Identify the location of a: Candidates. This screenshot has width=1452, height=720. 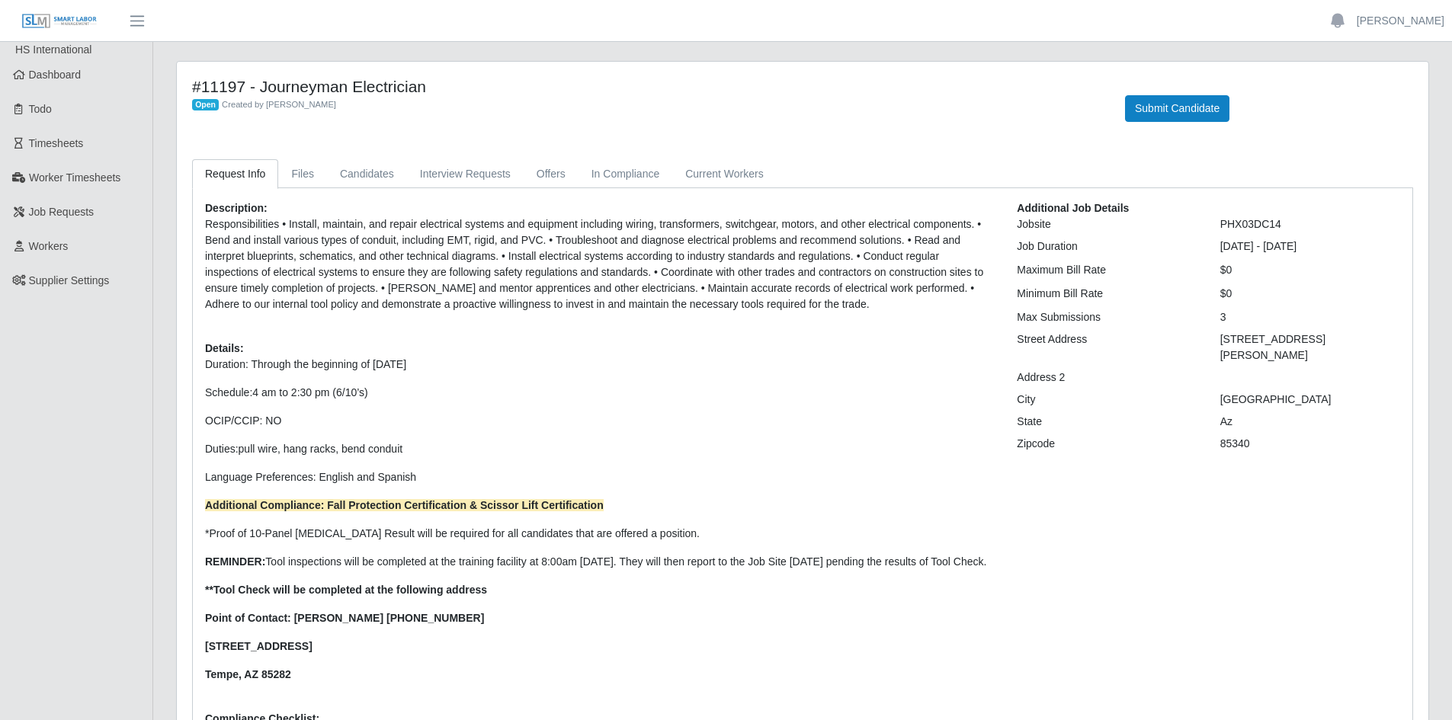
(367, 174).